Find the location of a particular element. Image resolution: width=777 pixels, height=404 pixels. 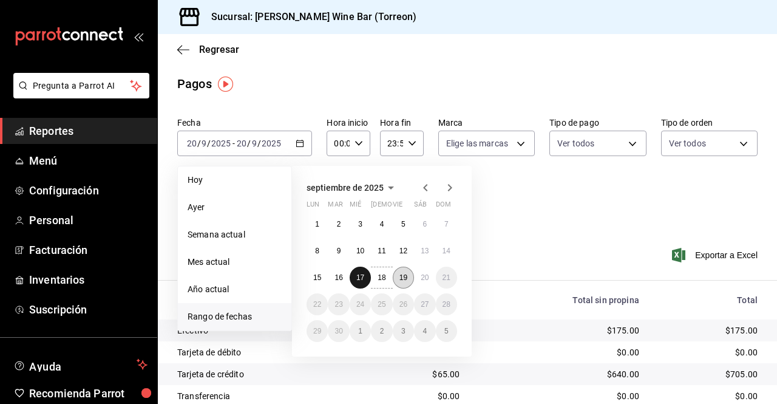

span: Rango de fechas is located at coordinates (234, 316).